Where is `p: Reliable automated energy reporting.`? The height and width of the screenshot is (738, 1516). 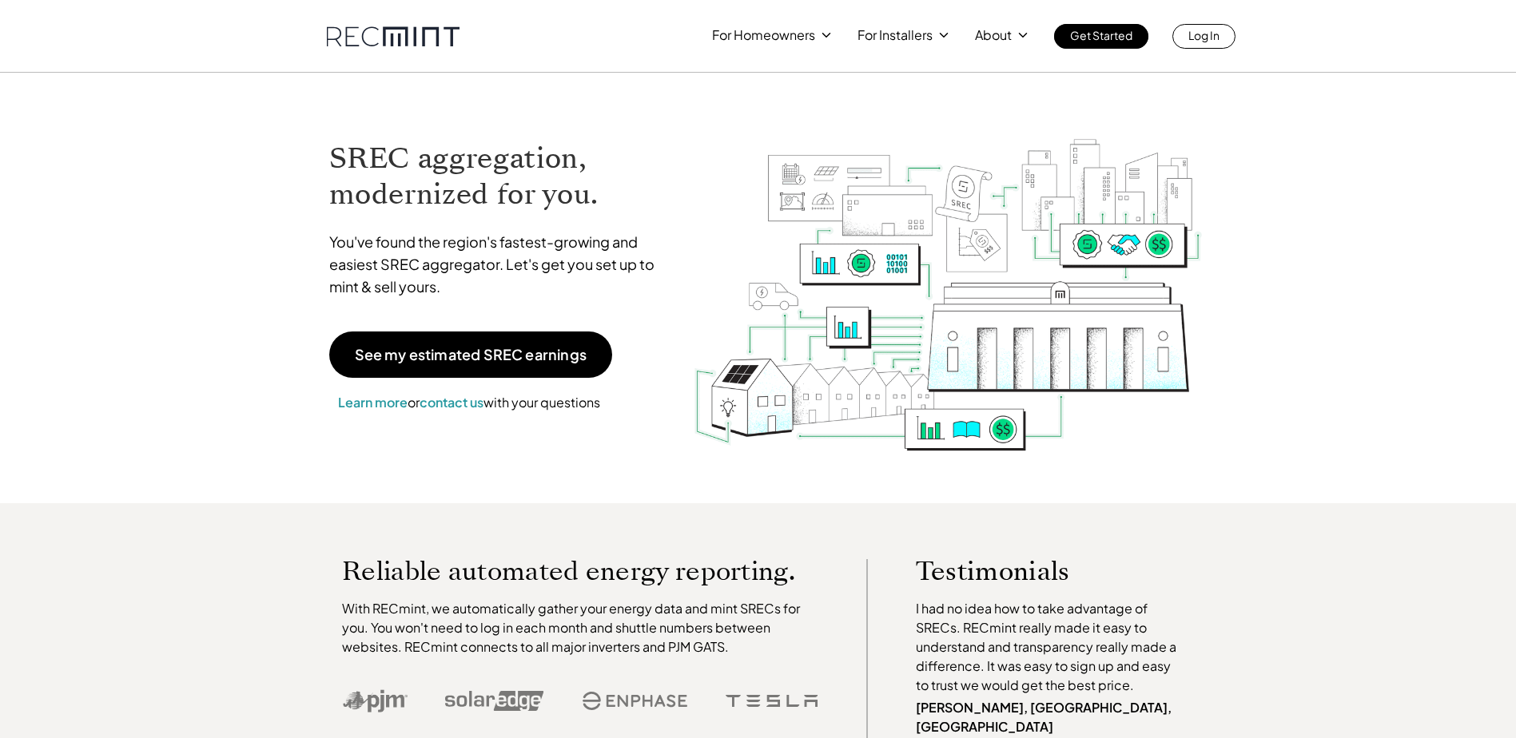
p: Reliable automated energy reporting. is located at coordinates (580, 571).